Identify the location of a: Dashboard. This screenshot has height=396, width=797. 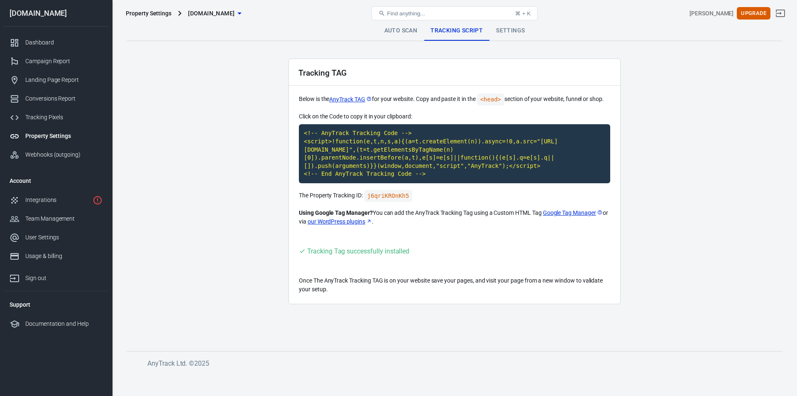
(56, 42).